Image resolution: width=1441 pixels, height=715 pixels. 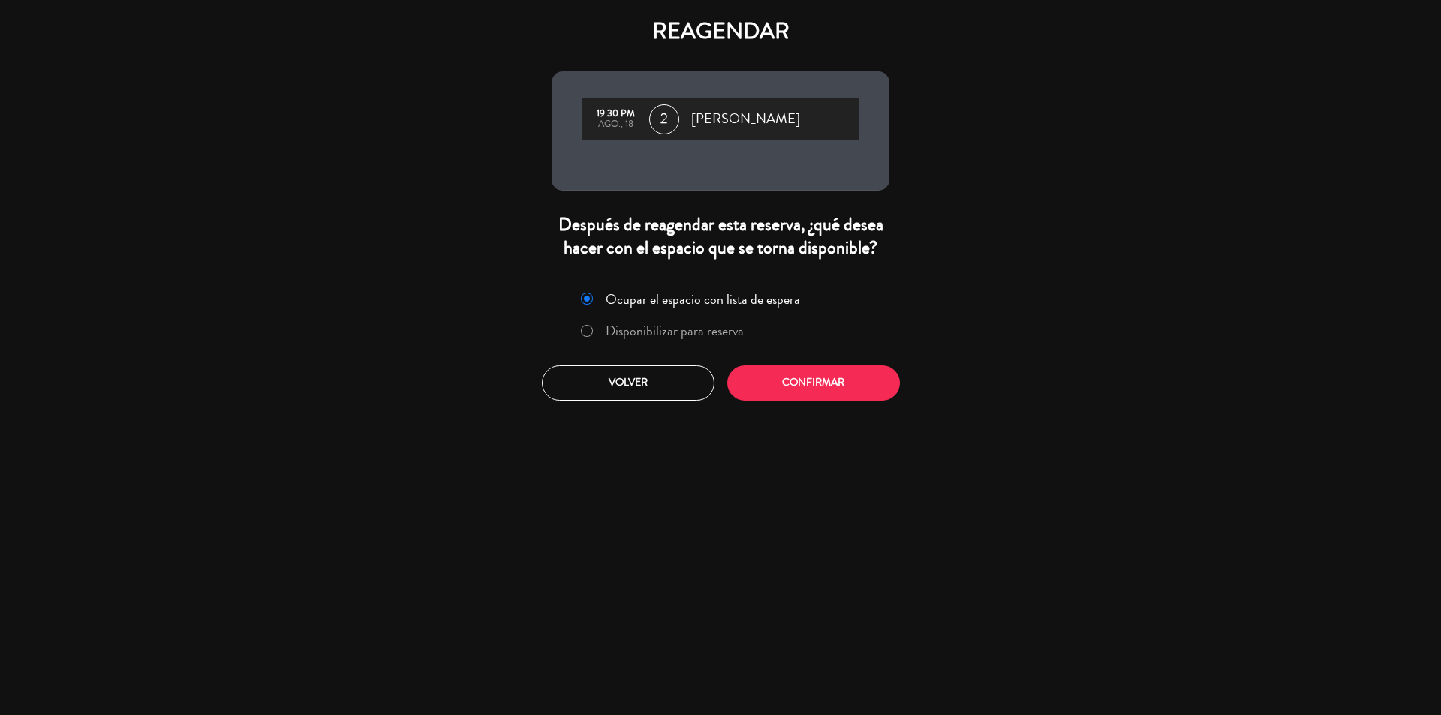 I want to click on button: Confirmar, so click(x=813, y=383).